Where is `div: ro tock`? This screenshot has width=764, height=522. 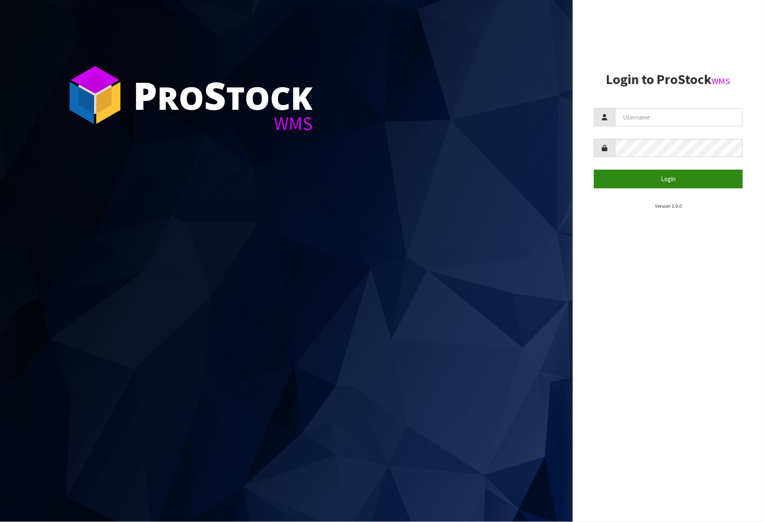
div: ro tock is located at coordinates (223, 95).